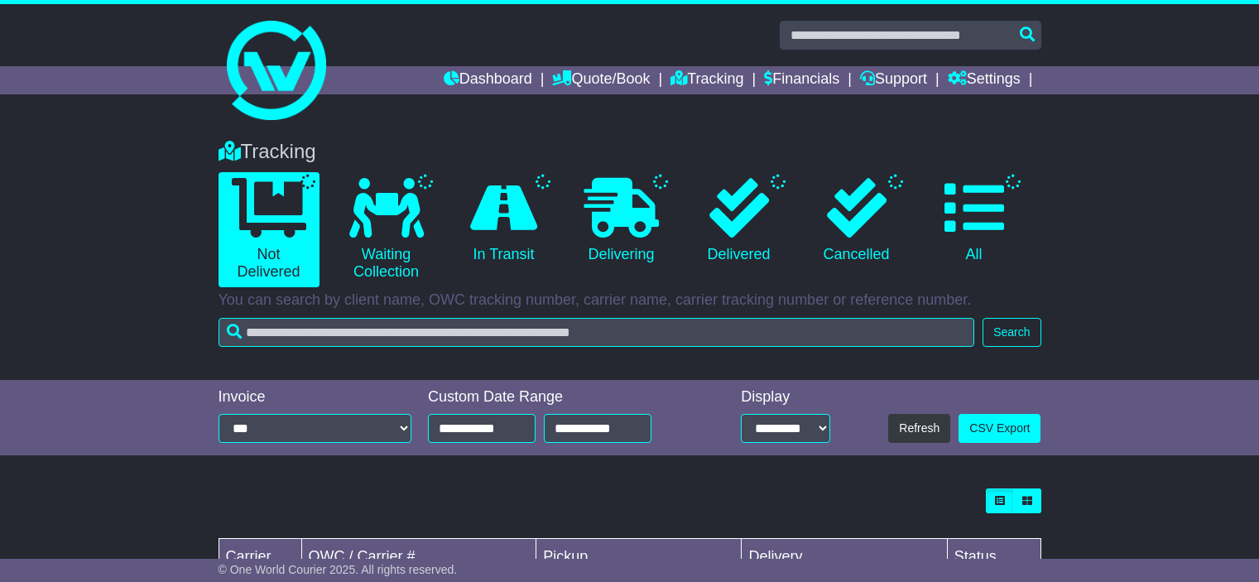  I want to click on td: Pickup, so click(639, 557).